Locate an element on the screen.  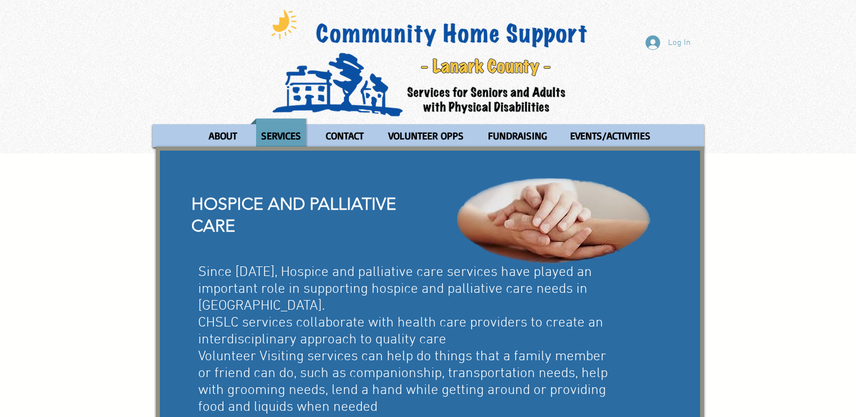
p: EVENTS/ACTIVITIES is located at coordinates (610, 136).